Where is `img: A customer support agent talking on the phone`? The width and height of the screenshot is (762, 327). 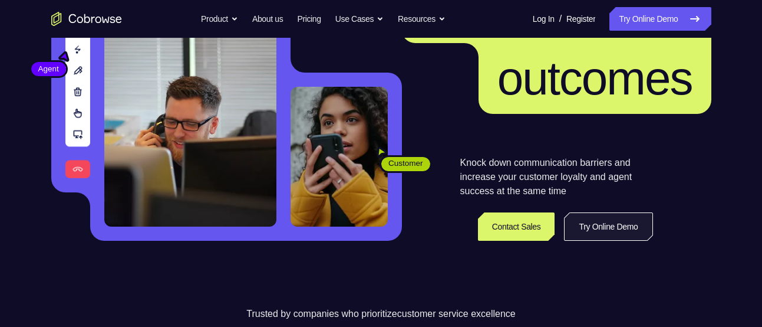 img: A customer support agent talking on the phone is located at coordinates (190, 121).